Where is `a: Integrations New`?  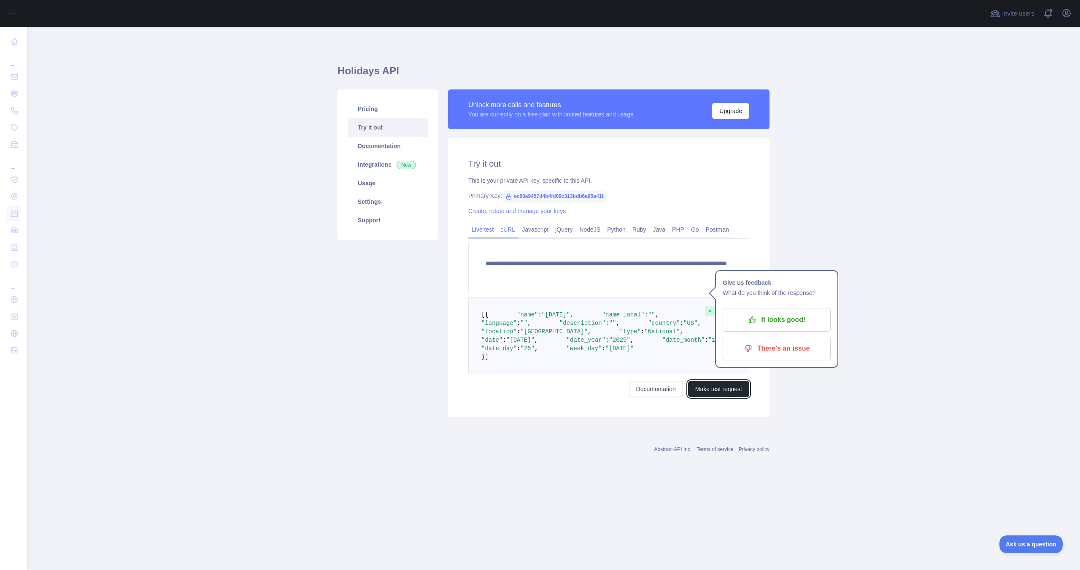 a: Integrations New is located at coordinates (388, 165).